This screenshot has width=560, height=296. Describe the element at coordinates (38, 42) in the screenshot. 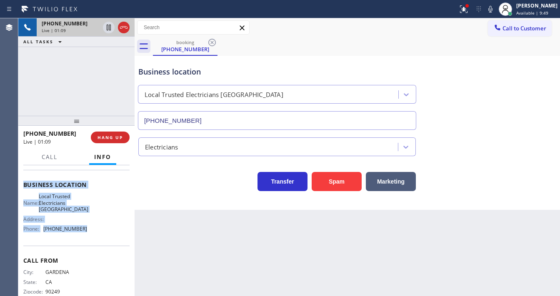

I see `span: ALL TASKS` at that location.